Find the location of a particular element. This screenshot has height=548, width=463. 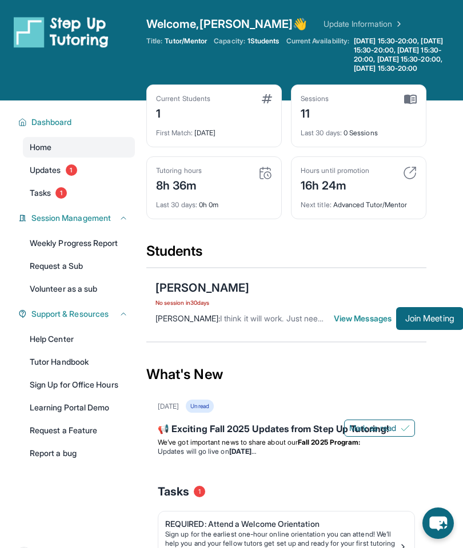

div: 1 is located at coordinates (183, 113).